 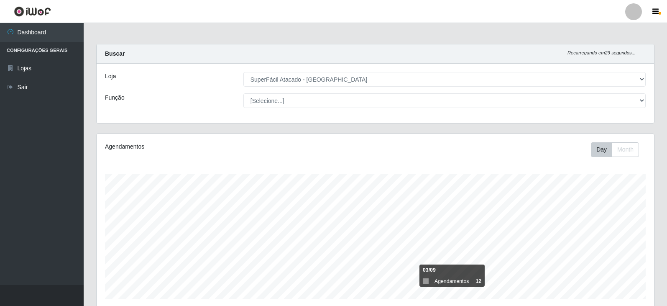 What do you see at coordinates (601, 53) in the screenshot?
I see `i: Recarregando em 29 segundos...` at bounding box center [601, 53].